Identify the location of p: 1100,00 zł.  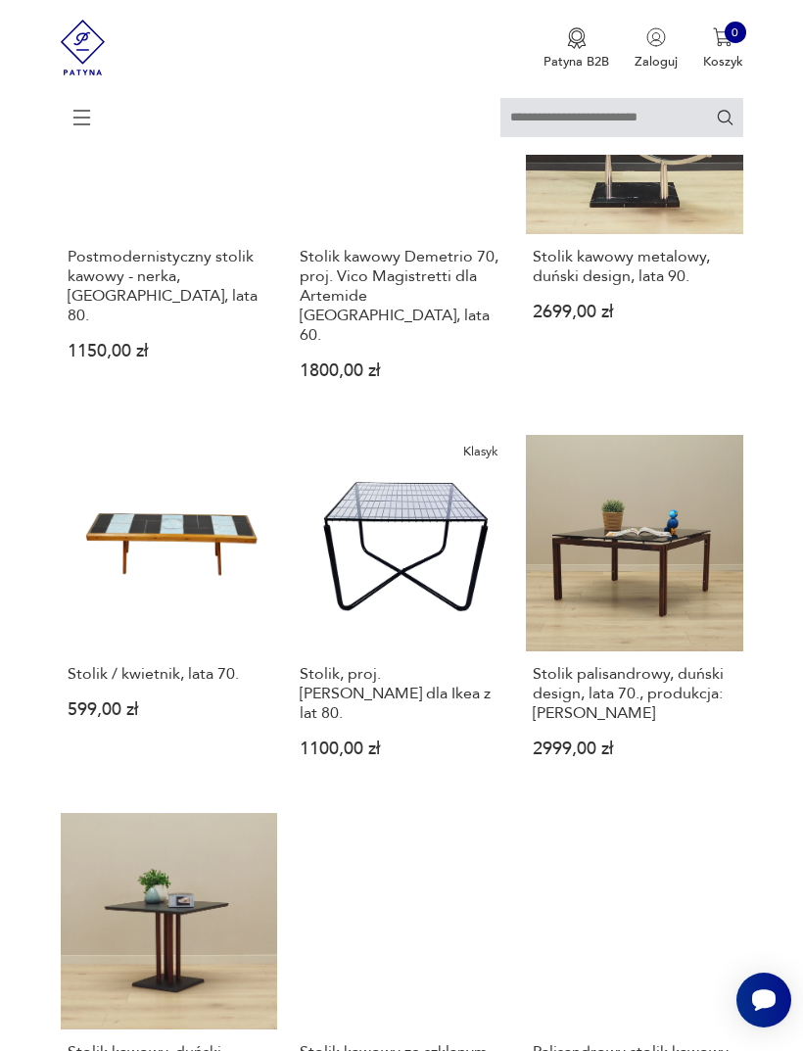
(400, 749).